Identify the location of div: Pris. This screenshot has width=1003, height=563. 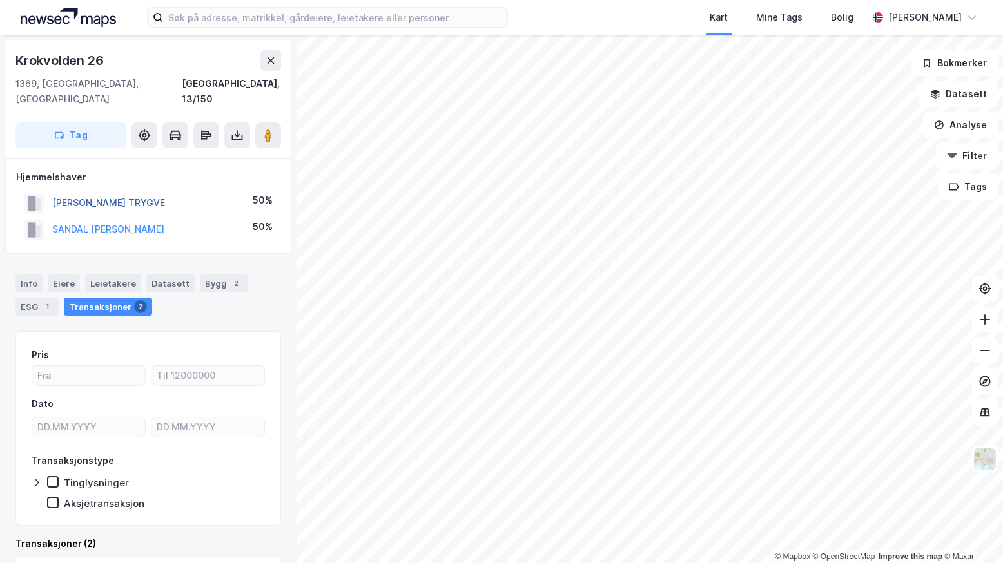
(40, 355).